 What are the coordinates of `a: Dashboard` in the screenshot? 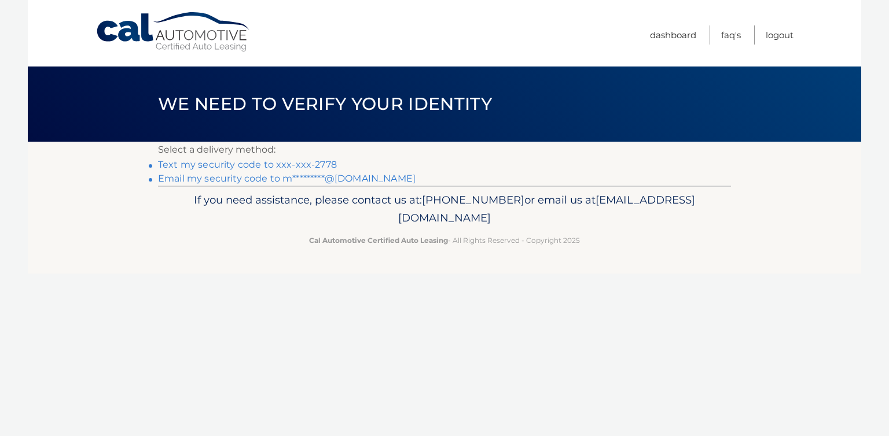 It's located at (673, 35).